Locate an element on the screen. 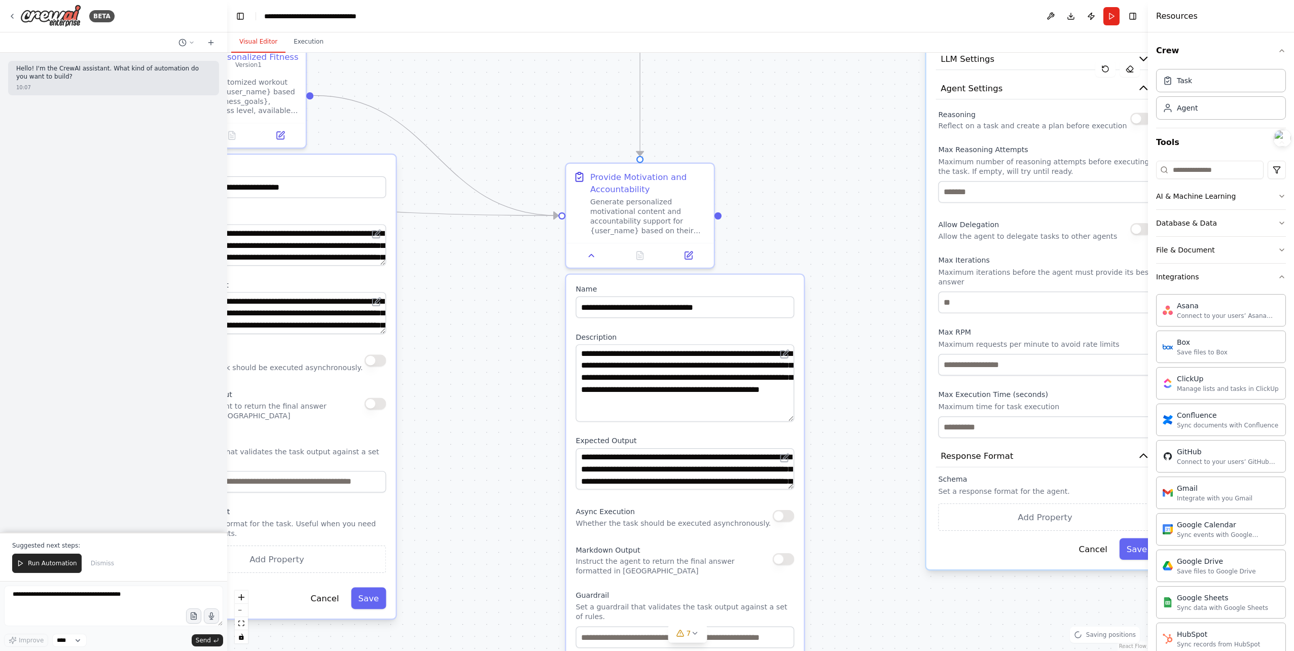 This screenshot has width=1294, height=651. a: React Flow attribution is located at coordinates (1133, 646).